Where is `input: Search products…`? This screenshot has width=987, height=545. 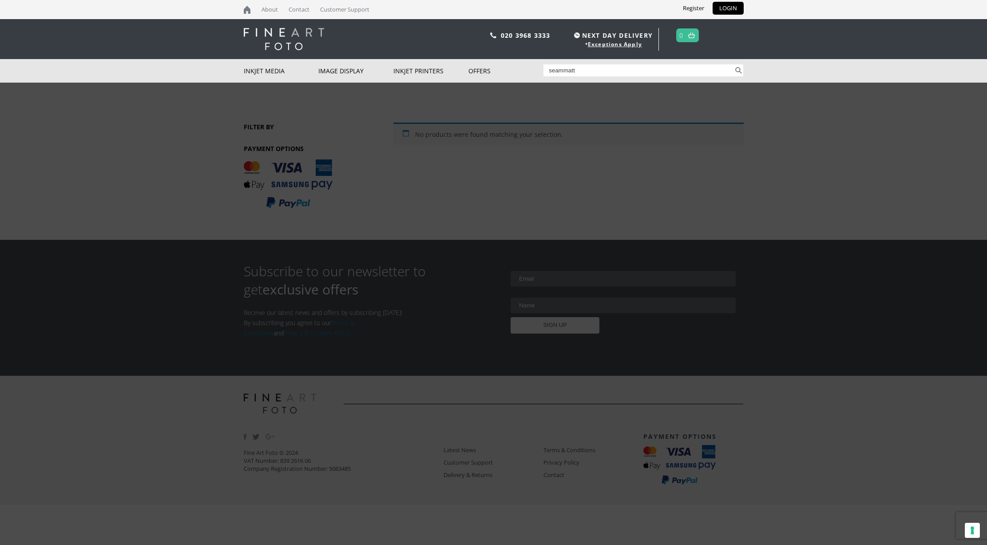
input: Search products… is located at coordinates (639, 70).